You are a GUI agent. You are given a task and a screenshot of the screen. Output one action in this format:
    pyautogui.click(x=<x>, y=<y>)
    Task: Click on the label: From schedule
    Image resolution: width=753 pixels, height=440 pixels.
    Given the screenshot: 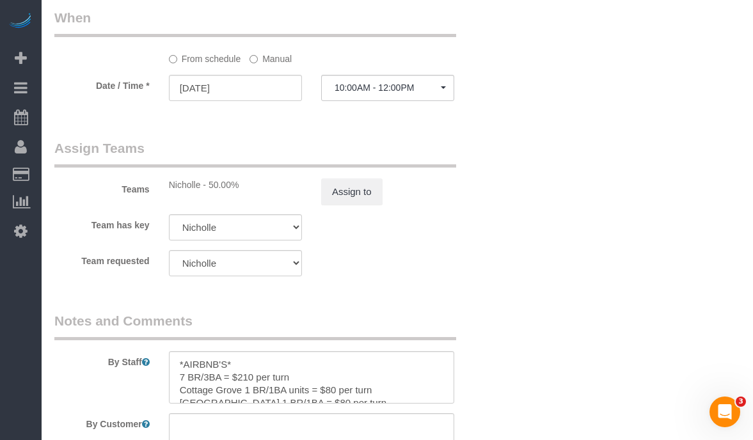 What is the action you would take?
    pyautogui.click(x=205, y=56)
    